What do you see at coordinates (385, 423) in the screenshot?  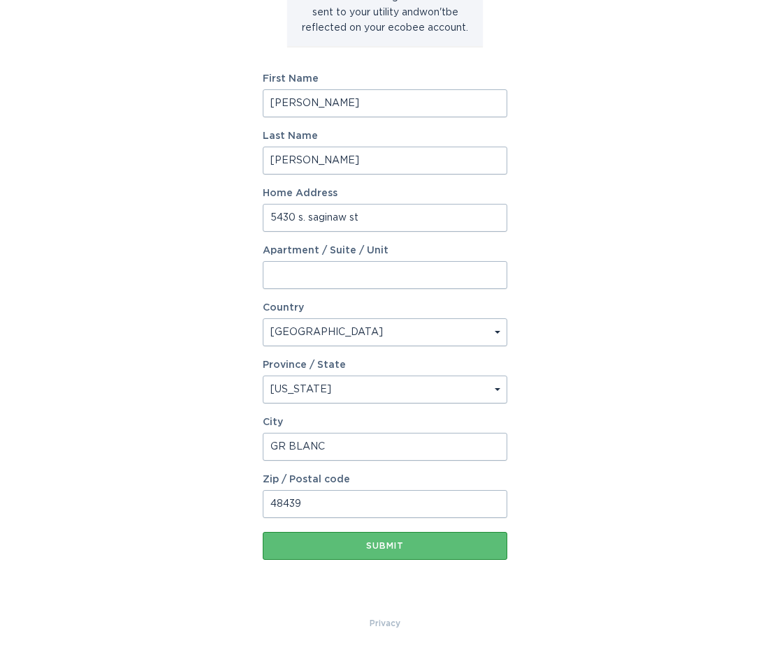 I see `label: City` at bounding box center [385, 423].